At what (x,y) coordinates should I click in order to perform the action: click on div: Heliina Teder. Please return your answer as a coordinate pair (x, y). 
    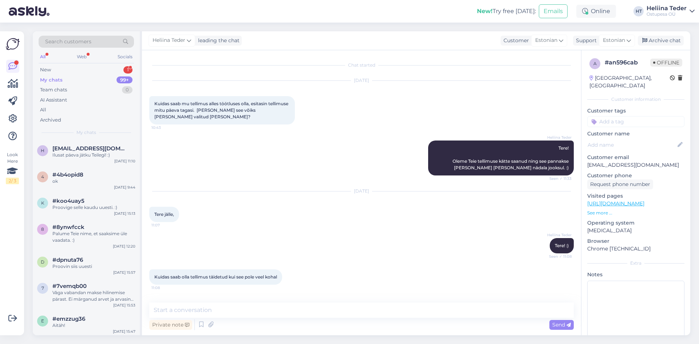
    Looking at the image, I should click on (667, 8).